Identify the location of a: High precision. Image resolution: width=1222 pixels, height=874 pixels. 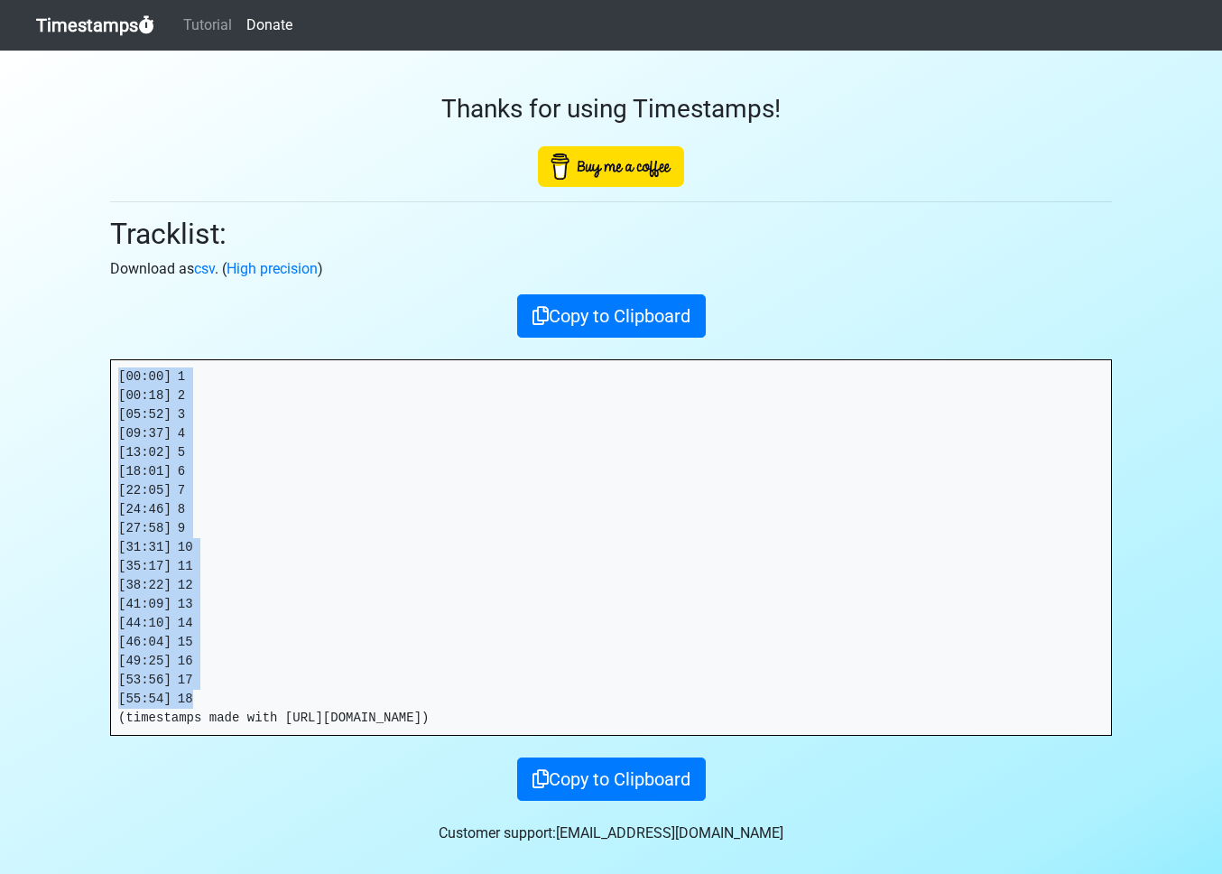
(272, 268).